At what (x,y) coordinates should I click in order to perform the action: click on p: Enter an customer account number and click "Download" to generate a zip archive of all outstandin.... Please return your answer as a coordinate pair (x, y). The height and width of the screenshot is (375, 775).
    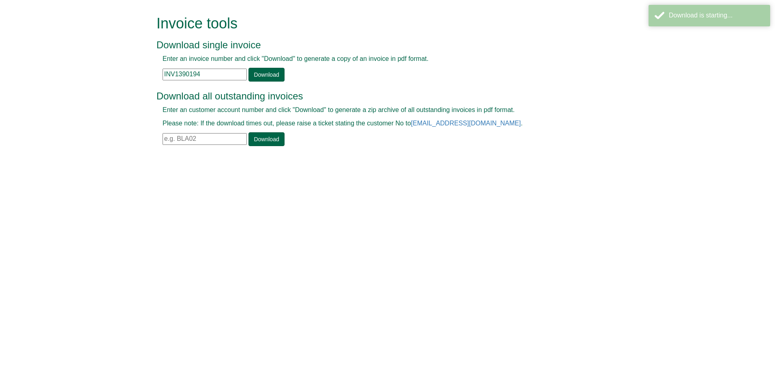
    Looking at the image, I should click on (378, 110).